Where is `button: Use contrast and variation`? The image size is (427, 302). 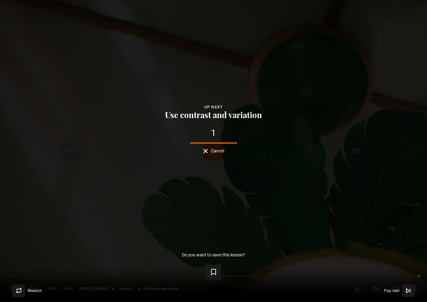
button: Use contrast and variation is located at coordinates (213, 115).